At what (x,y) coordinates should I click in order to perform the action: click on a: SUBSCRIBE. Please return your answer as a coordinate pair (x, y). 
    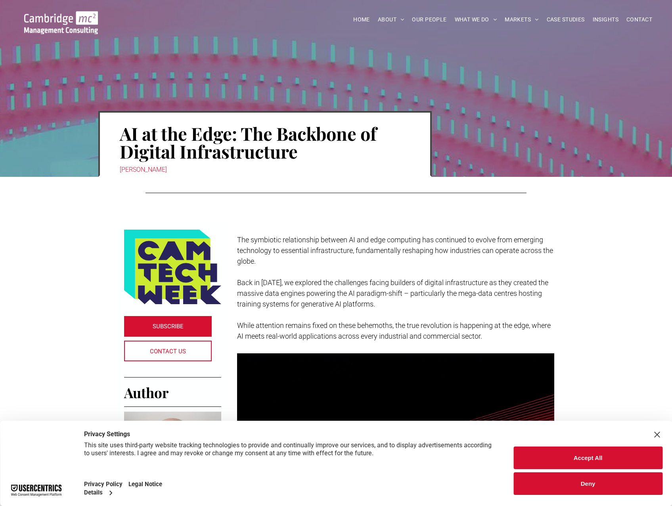
    Looking at the image, I should click on (168, 326).